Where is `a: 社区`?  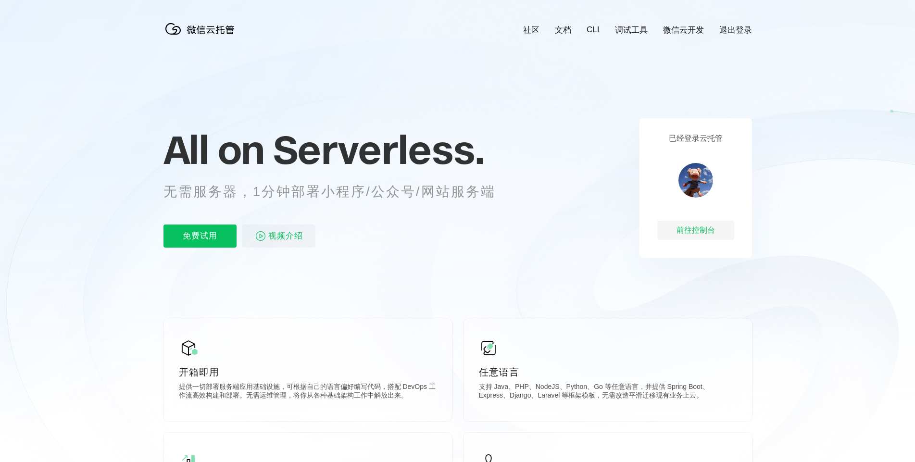
a: 社区 is located at coordinates (531, 30).